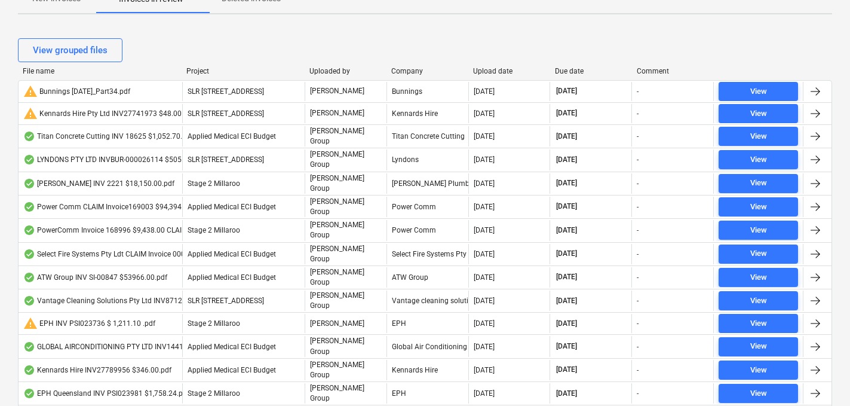 This screenshot has height=406, width=850. I want to click on div: Due date, so click(591, 71).